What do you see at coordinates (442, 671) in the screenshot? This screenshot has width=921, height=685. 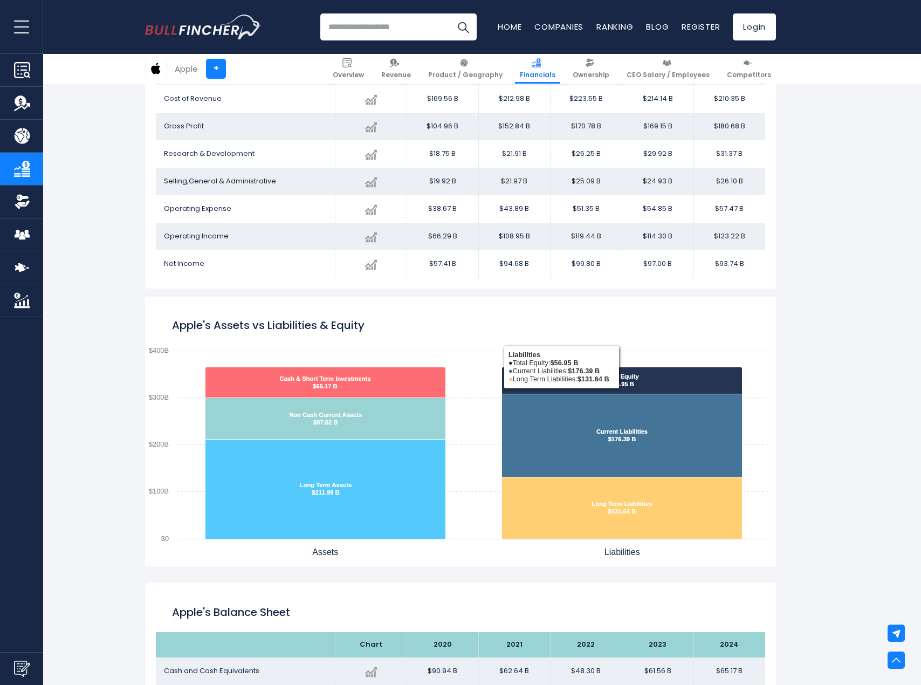 I see `td: $90.94 B` at bounding box center [442, 671].